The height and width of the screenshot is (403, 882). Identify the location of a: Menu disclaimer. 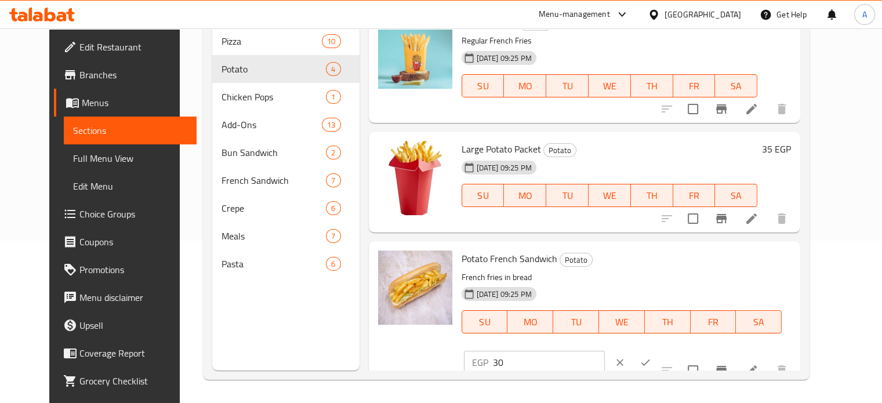
(125, 298).